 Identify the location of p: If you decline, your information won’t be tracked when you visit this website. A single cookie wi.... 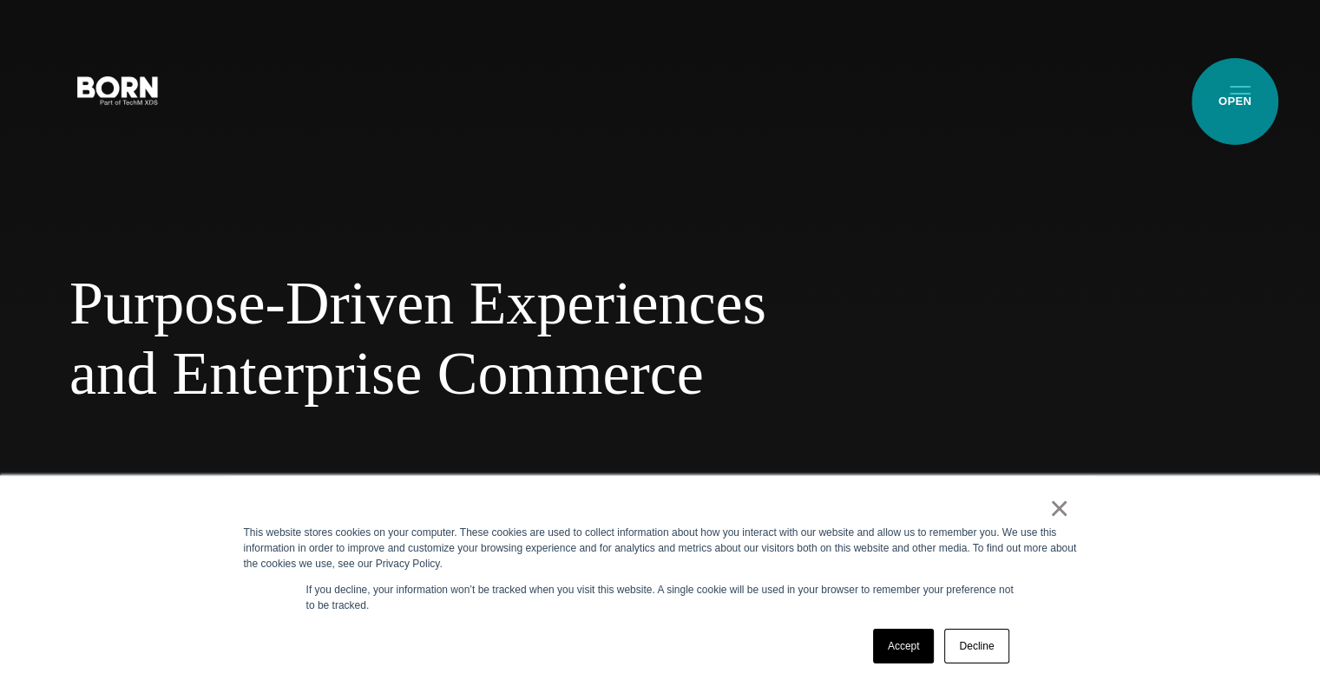
(660, 598).